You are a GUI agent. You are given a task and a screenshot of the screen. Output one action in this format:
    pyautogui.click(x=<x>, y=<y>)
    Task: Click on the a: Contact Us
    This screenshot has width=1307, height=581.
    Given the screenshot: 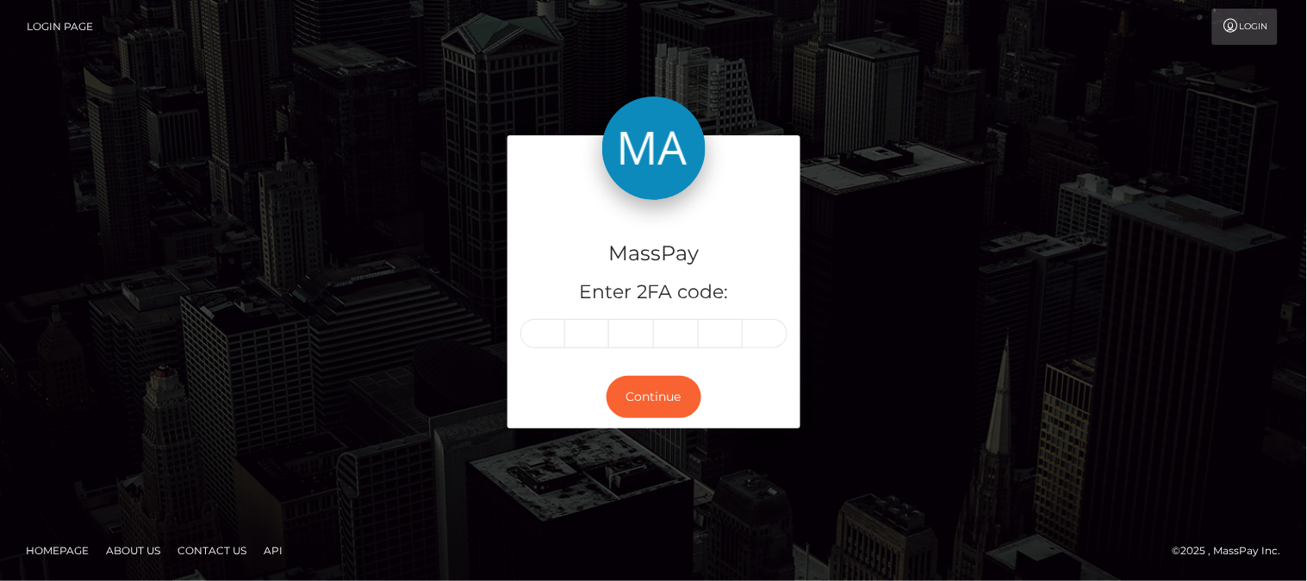 What is the action you would take?
    pyautogui.click(x=212, y=550)
    